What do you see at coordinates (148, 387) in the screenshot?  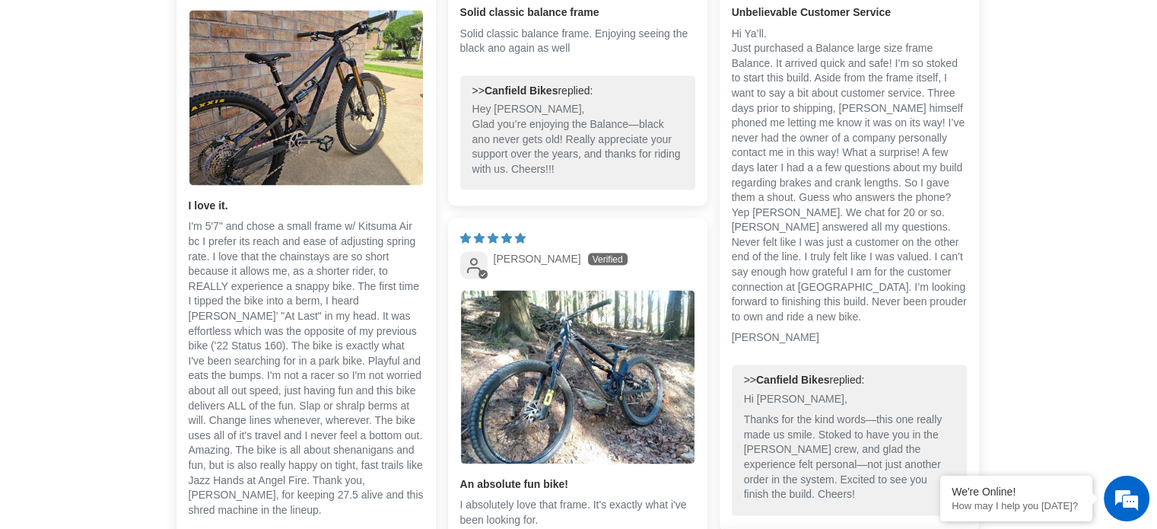 I see `textarea: Type your message and hit 'Enter'` at bounding box center [148, 387].